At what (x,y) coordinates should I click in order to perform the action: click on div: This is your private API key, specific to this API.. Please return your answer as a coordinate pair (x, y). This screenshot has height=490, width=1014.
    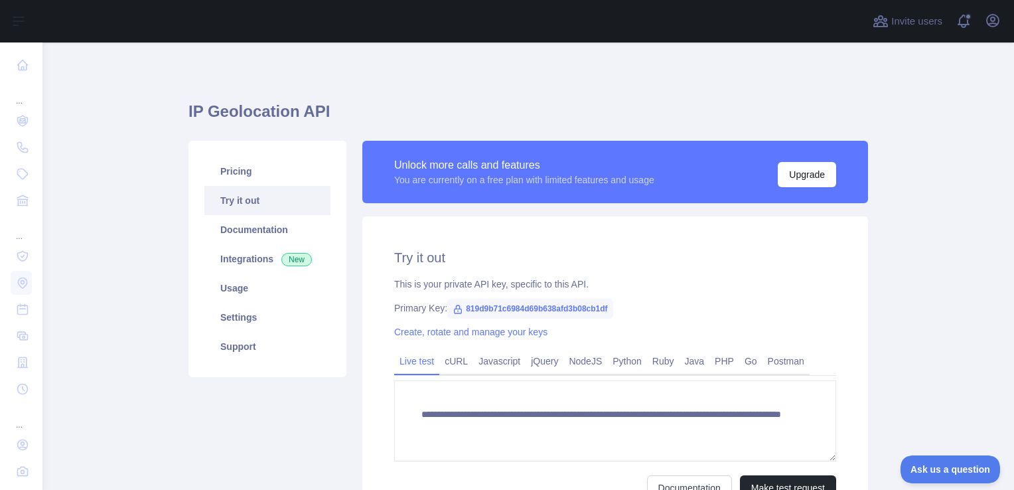
    Looking at the image, I should click on (615, 284).